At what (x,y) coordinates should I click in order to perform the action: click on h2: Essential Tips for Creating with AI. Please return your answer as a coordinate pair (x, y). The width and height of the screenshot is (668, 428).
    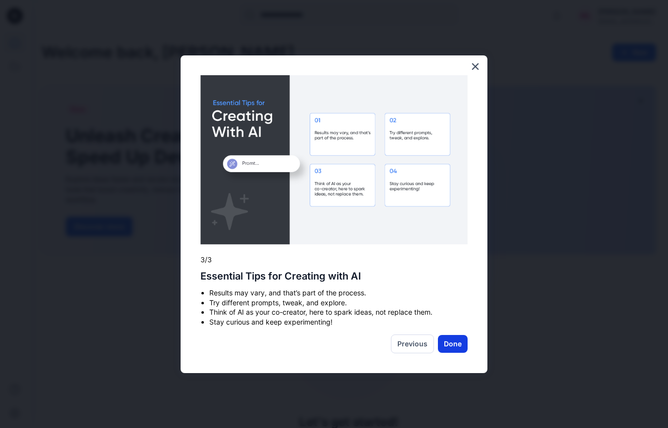
    Looking at the image, I should click on (334, 276).